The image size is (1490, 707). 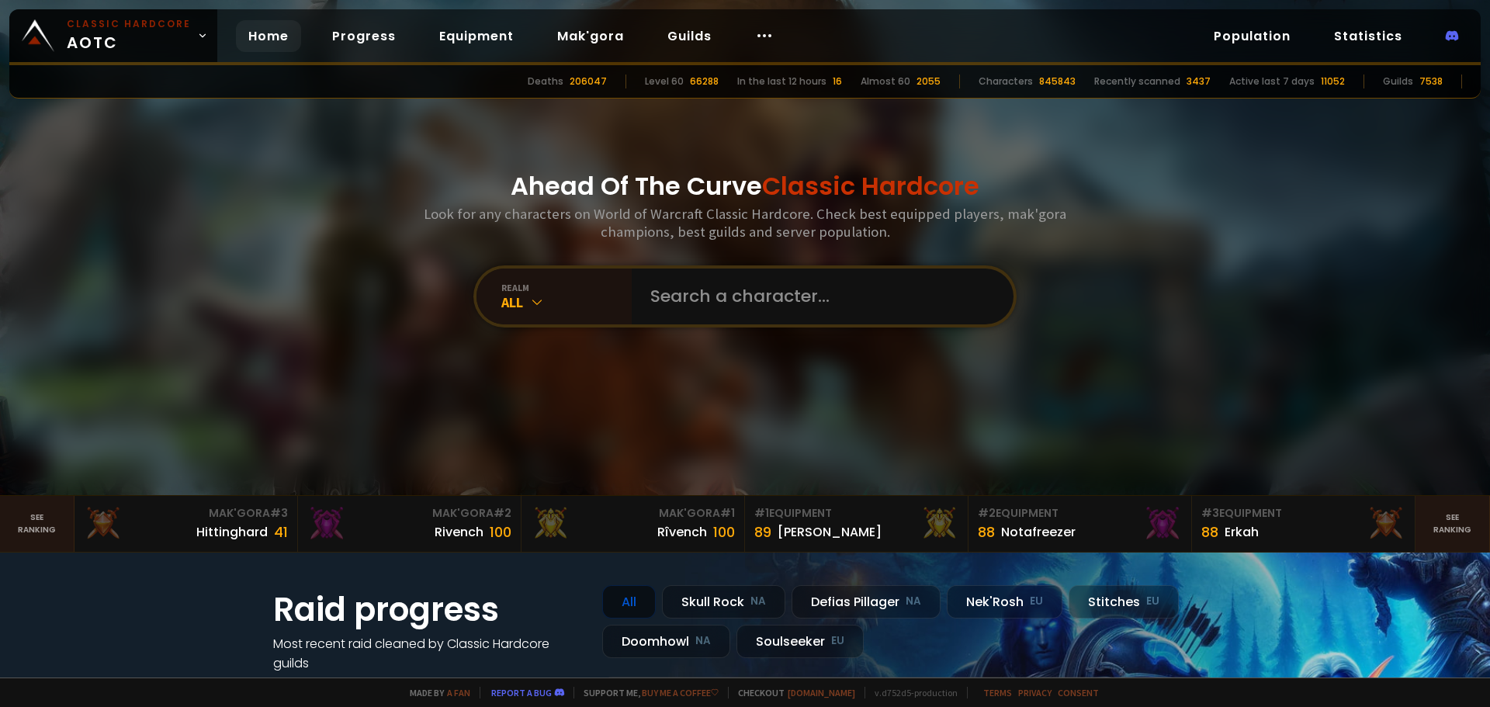 I want to click on a: Population, so click(x=1252, y=36).